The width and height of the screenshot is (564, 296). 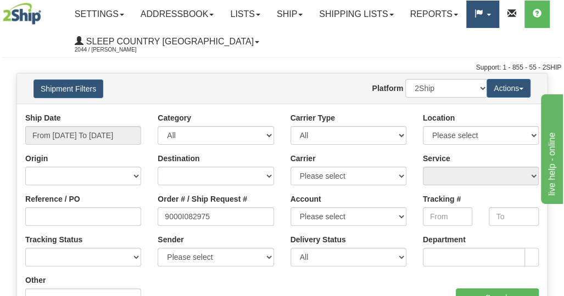 I want to click on button: Shipment Filters, so click(x=68, y=89).